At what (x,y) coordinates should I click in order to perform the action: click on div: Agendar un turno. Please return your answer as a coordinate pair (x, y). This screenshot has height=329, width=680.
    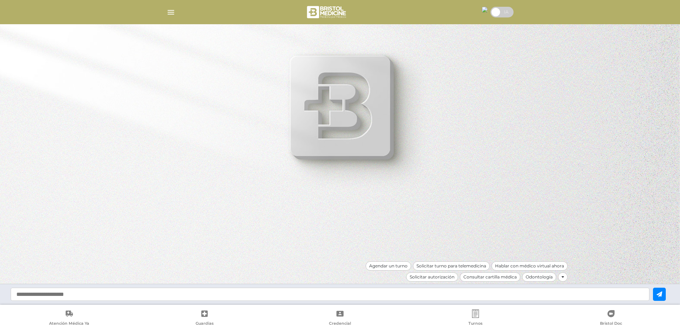
    Looking at the image, I should click on (388, 266).